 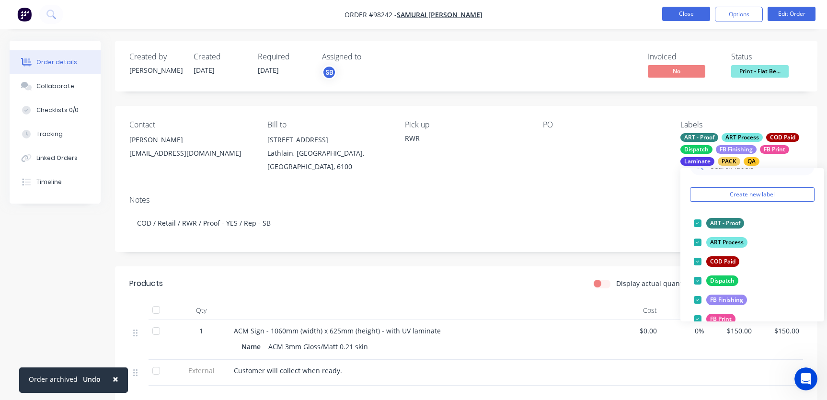 I want to click on span: $0.00, so click(x=637, y=331).